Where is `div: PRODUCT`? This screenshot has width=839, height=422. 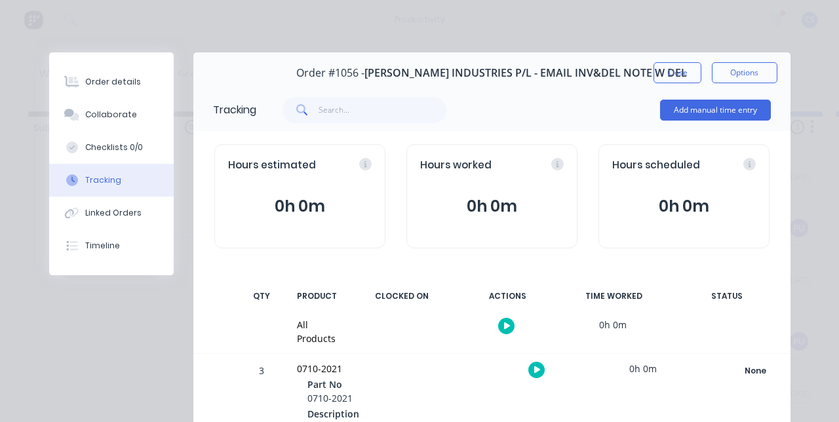 div: PRODUCT is located at coordinates (316, 296).